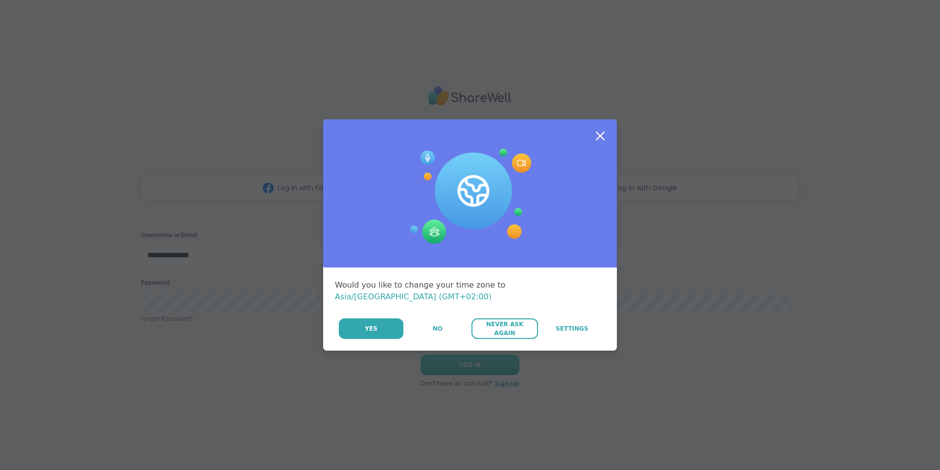  I want to click on div: Would you like to change your time zone to, so click(470, 291).